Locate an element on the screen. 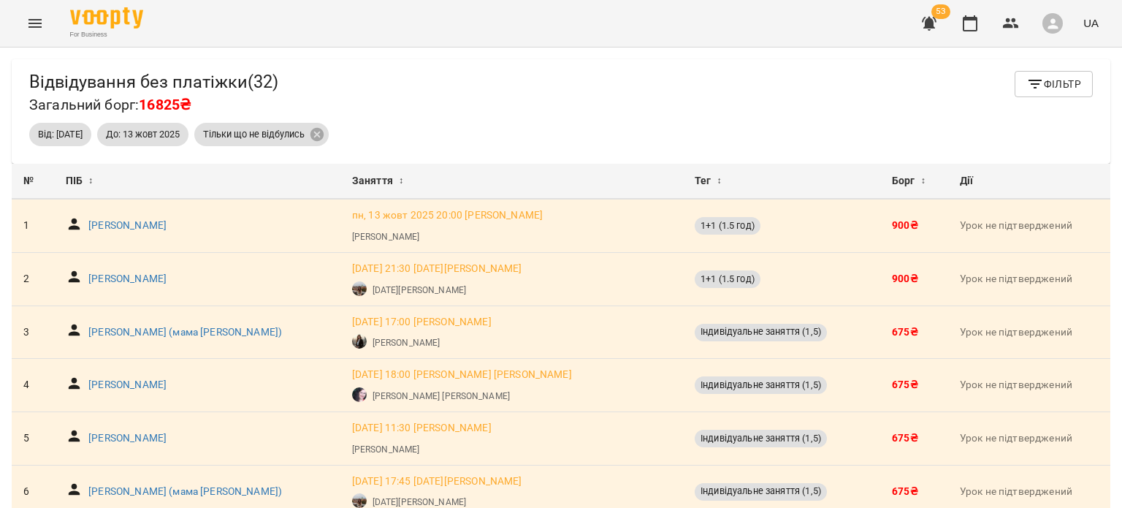 The height and width of the screenshot is (508, 1122). img: Voopty Logo is located at coordinates (107, 18).